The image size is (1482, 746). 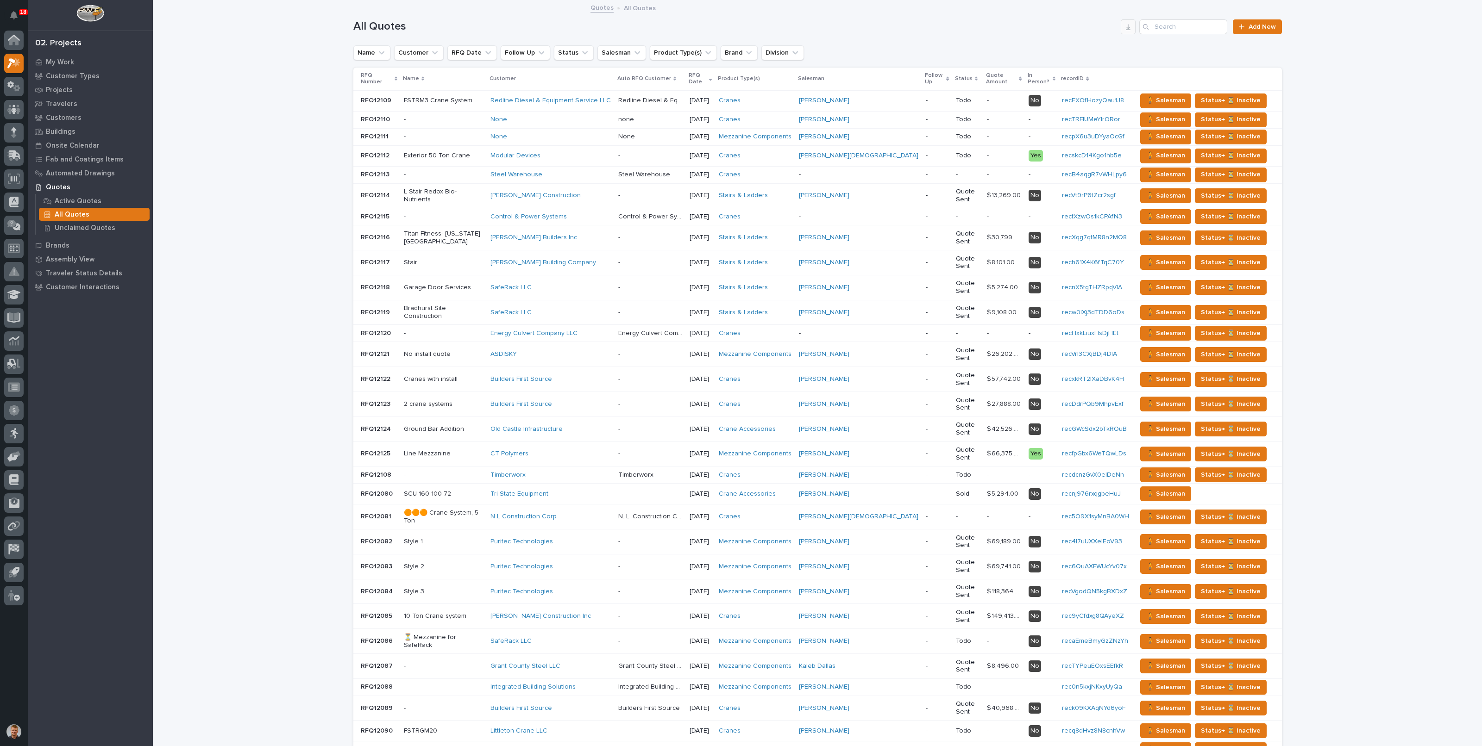 I want to click on a: rech61X4K6fTqC70Y, so click(x=1093, y=263).